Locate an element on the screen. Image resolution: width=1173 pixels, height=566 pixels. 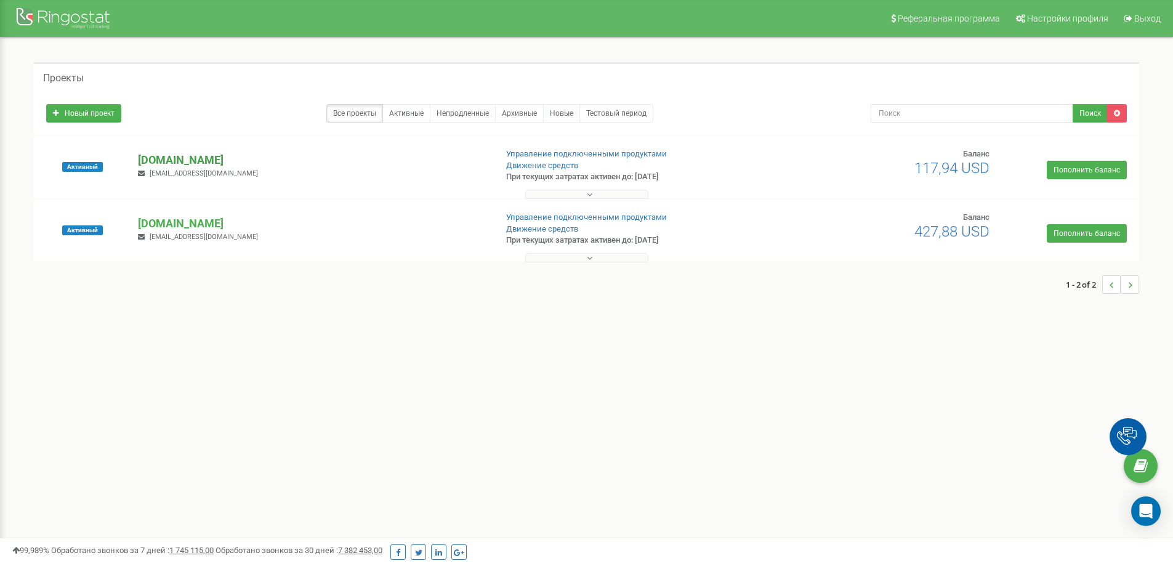
input: Поиск is located at coordinates (971, 113).